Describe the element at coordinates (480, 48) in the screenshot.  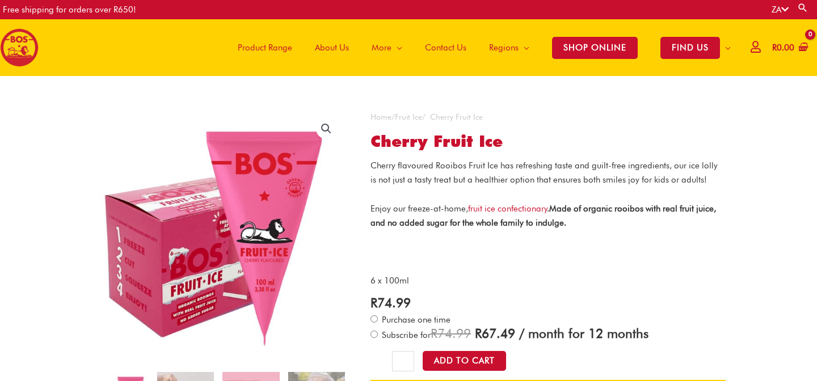
I see `nav: Site Navigation` at that location.